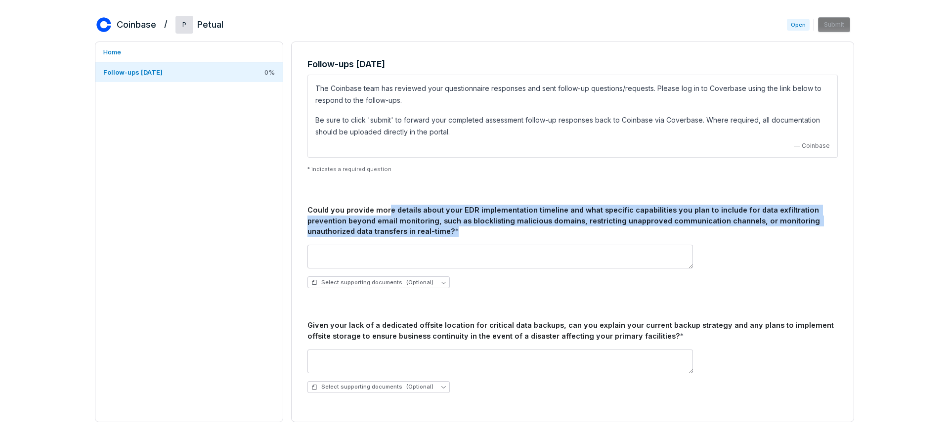 The height and width of the screenshot is (438, 949). Describe the element at coordinates (189, 52) in the screenshot. I see `a: Home` at that location.